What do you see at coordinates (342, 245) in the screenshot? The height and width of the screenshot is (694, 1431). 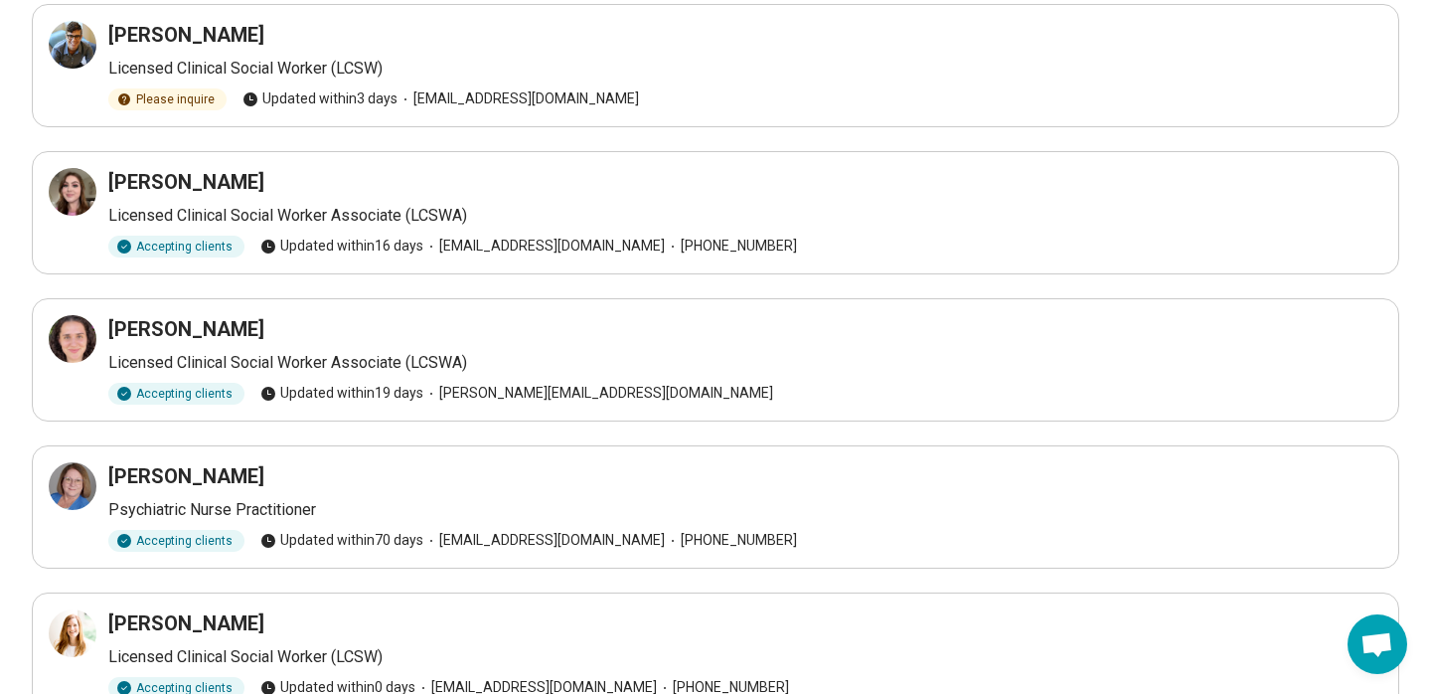 I see `span: Updated within 16 days` at bounding box center [342, 245].